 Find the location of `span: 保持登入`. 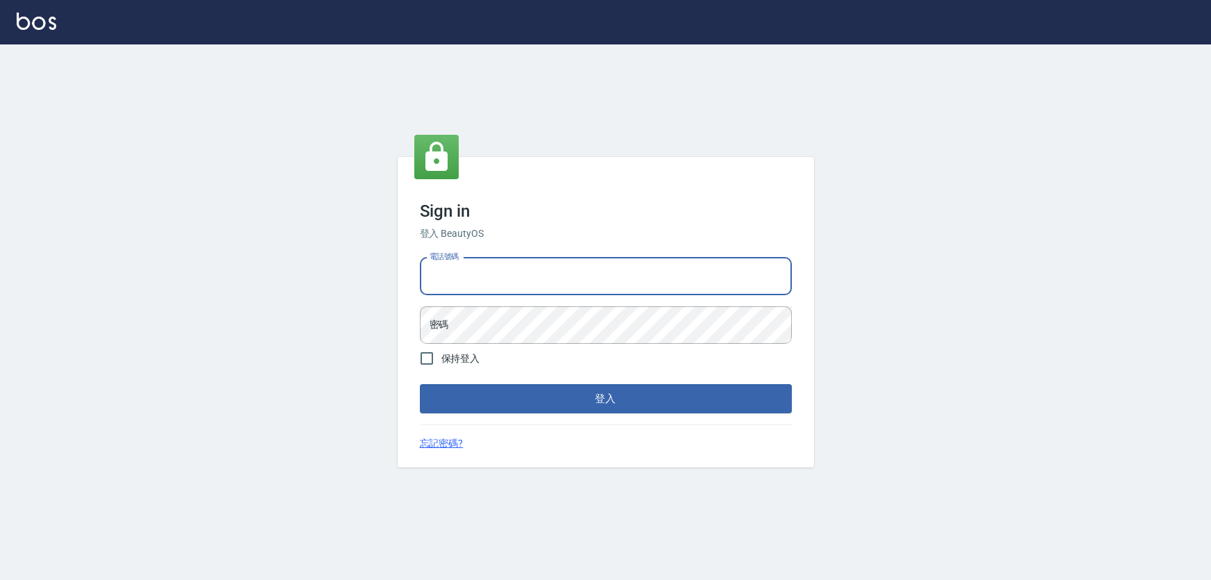

span: 保持登入 is located at coordinates (461, 358).